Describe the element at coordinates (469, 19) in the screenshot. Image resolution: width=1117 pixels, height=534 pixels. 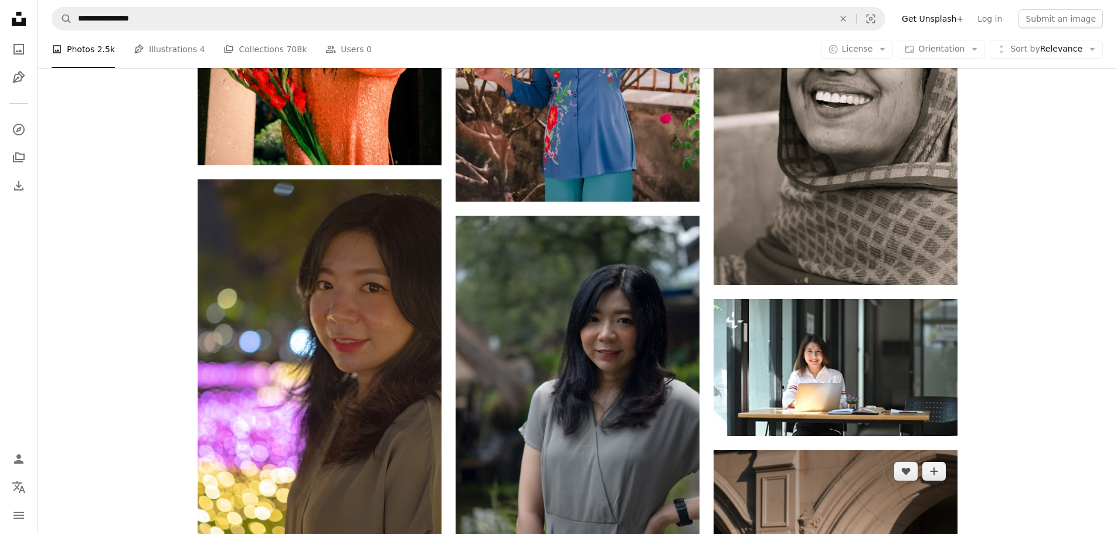
I see `form: Find visuals sitewide` at that location.